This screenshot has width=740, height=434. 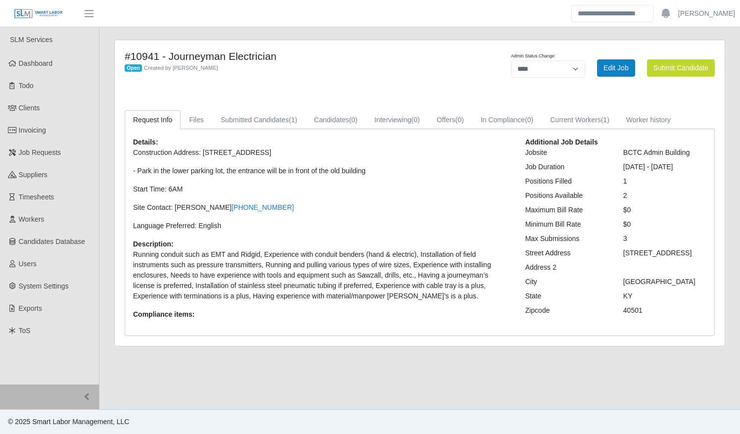 I want to click on div: Jobsite, so click(x=567, y=152).